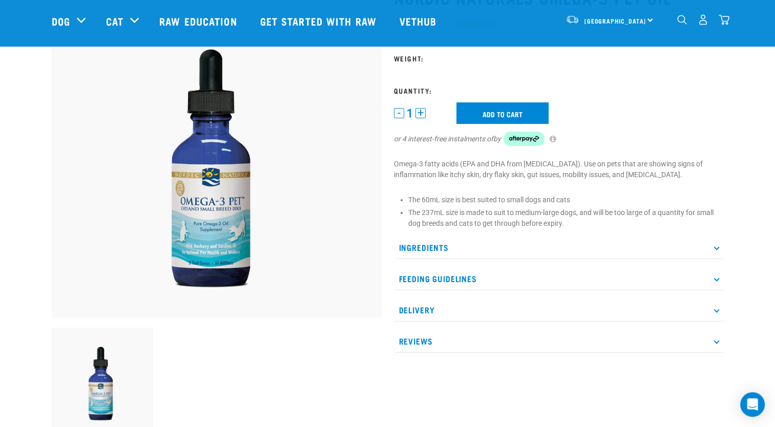 Image resolution: width=775 pixels, height=427 pixels. What do you see at coordinates (559, 248) in the screenshot?
I see `p: Ingredients` at bounding box center [559, 248].